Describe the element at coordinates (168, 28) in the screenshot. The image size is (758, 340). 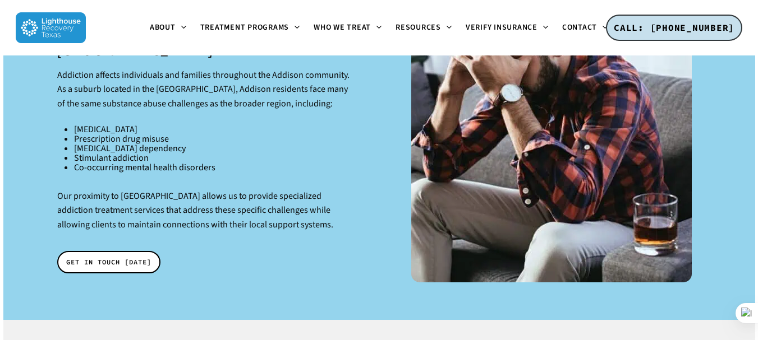
I see `a: About` at that location.